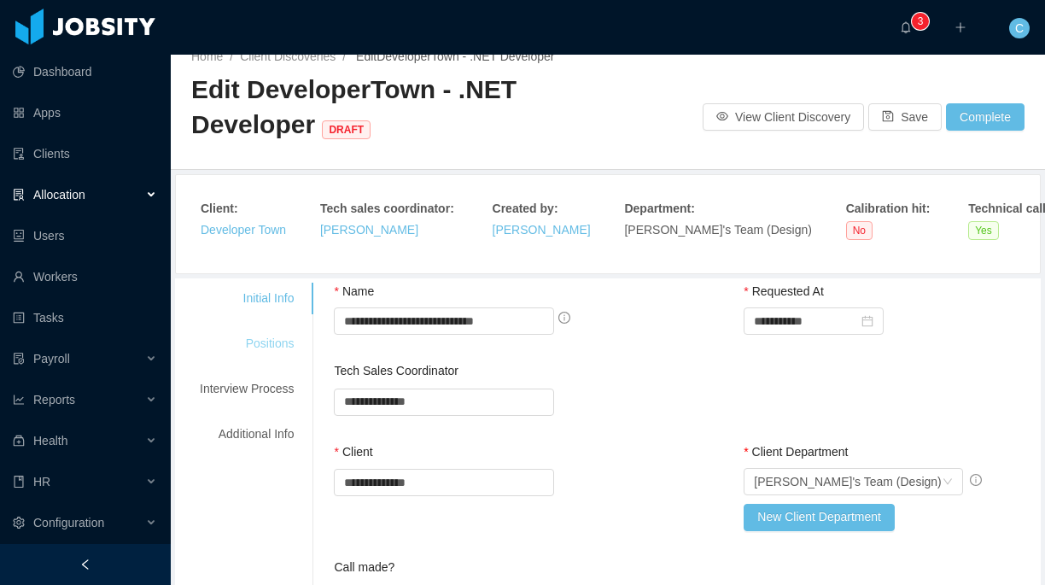 This screenshot has height=585, width=1045. What do you see at coordinates (396, 371) in the screenshot?
I see `label: Tech Sales Coordinator` at bounding box center [396, 371].